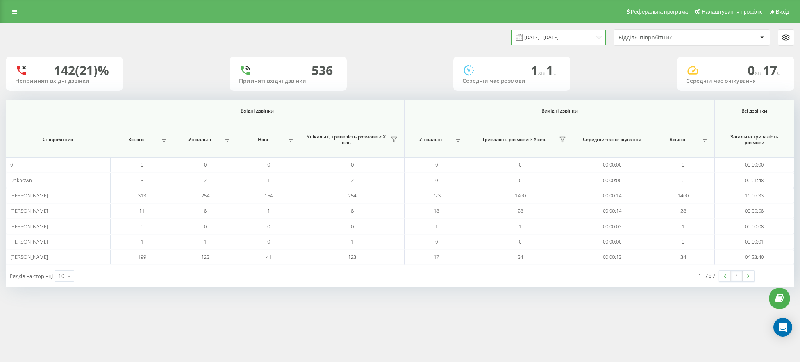  Describe the element at coordinates (263, 140) in the screenshot. I see `span: Нові` at that location.